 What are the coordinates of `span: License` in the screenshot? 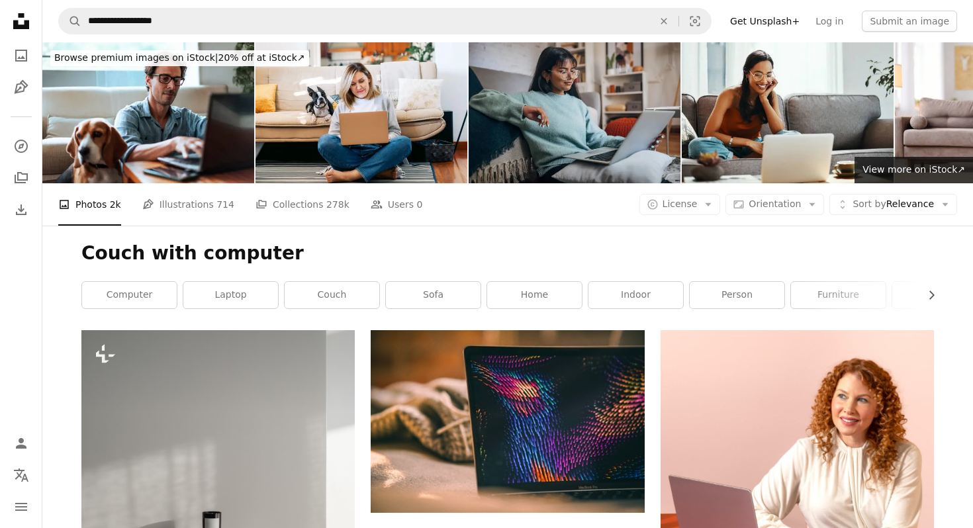 It's located at (680, 204).